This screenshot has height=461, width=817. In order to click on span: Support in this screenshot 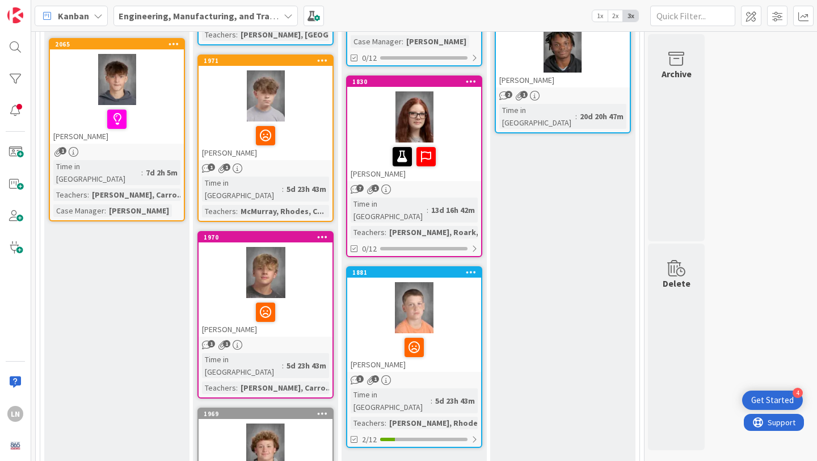, I will do `click(37, 9)`.